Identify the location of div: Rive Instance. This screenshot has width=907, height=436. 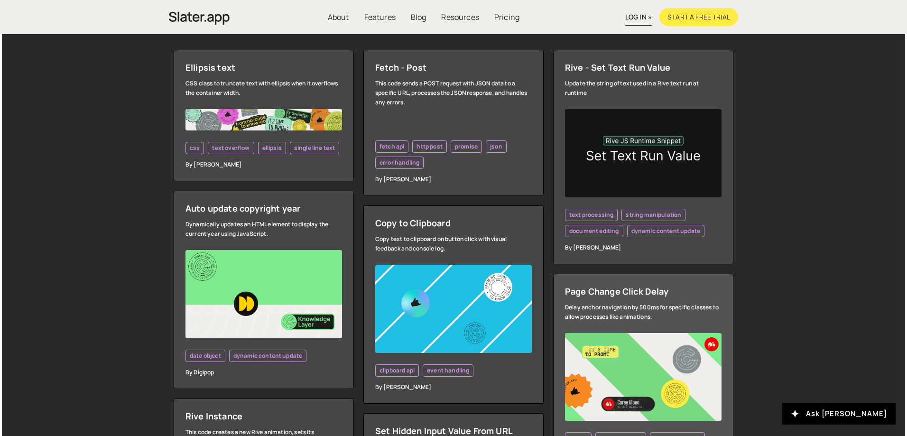
(264, 416).